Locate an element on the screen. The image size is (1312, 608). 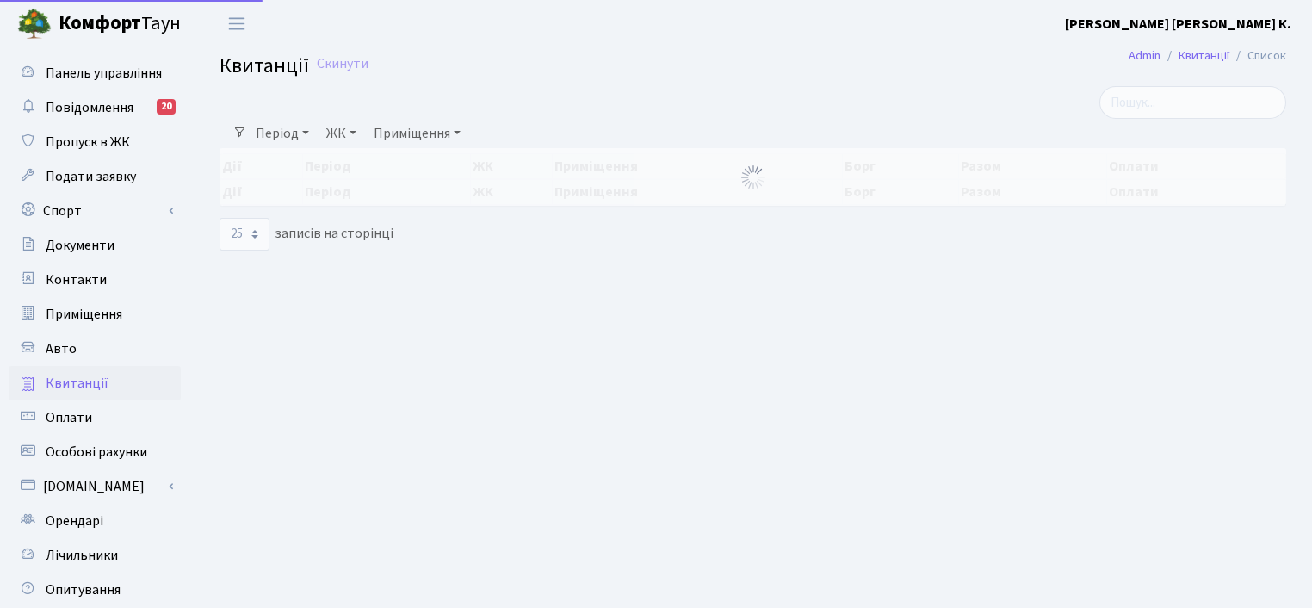
input: Пошук... is located at coordinates (1192, 102).